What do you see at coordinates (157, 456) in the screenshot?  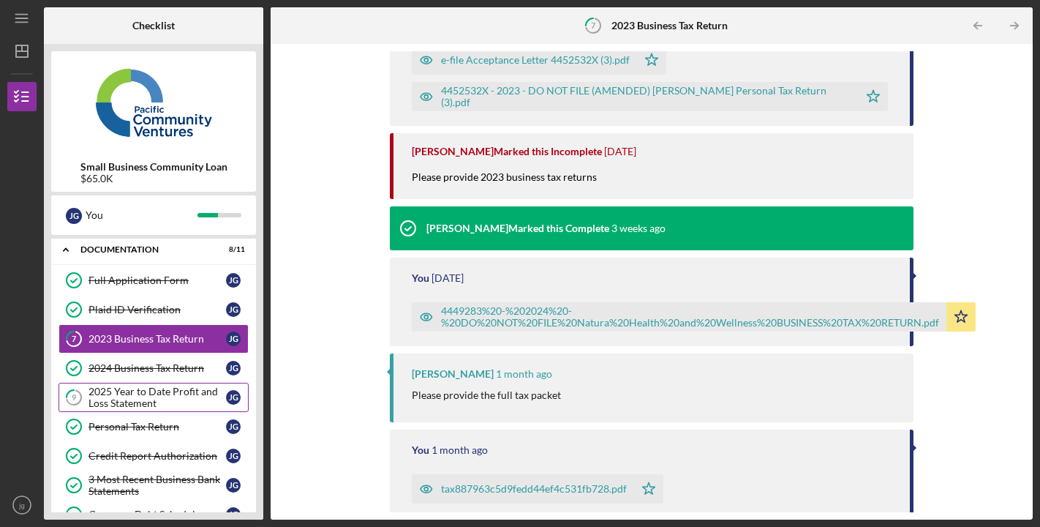 I see `div: Credit Report Authorization` at bounding box center [157, 456].